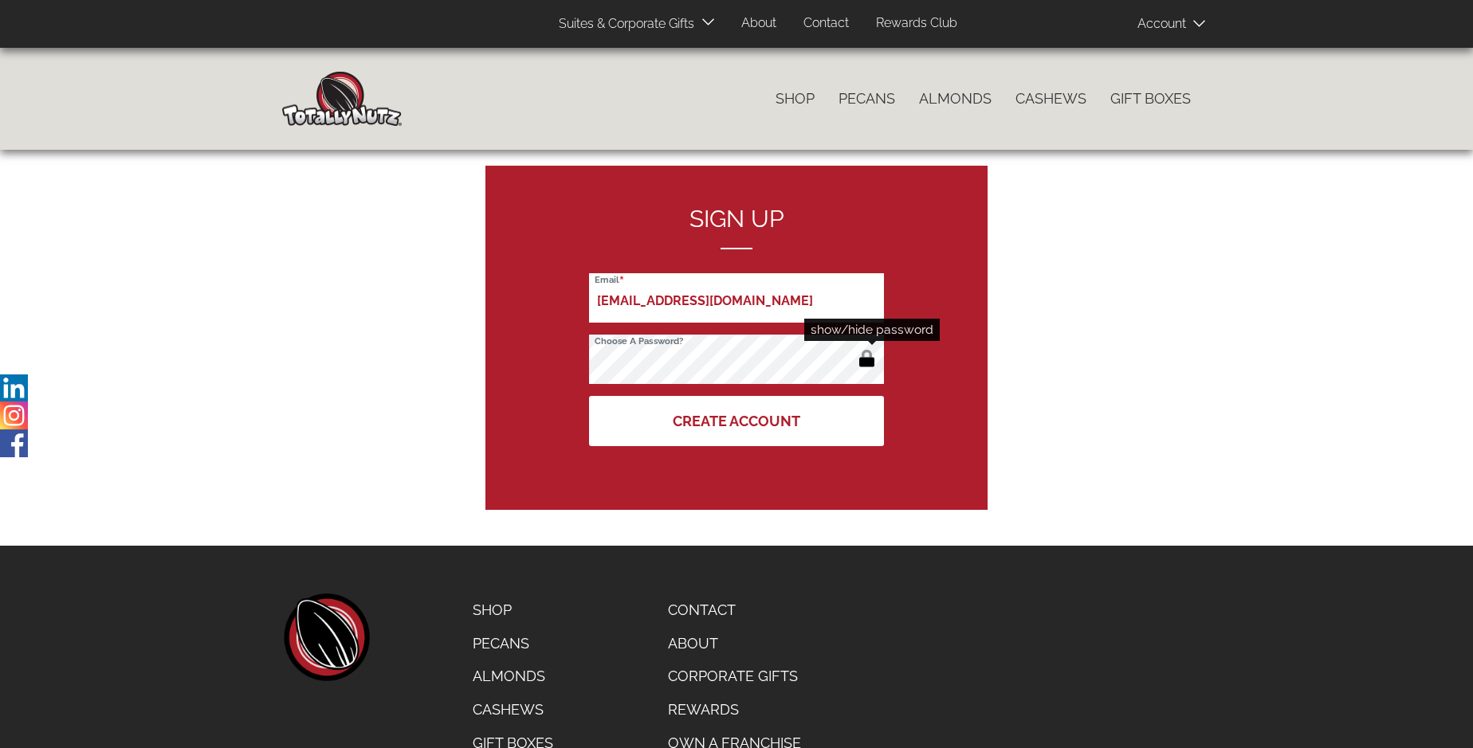  What do you see at coordinates (916, 23) in the screenshot?
I see `a: Rewards Club` at bounding box center [916, 23].